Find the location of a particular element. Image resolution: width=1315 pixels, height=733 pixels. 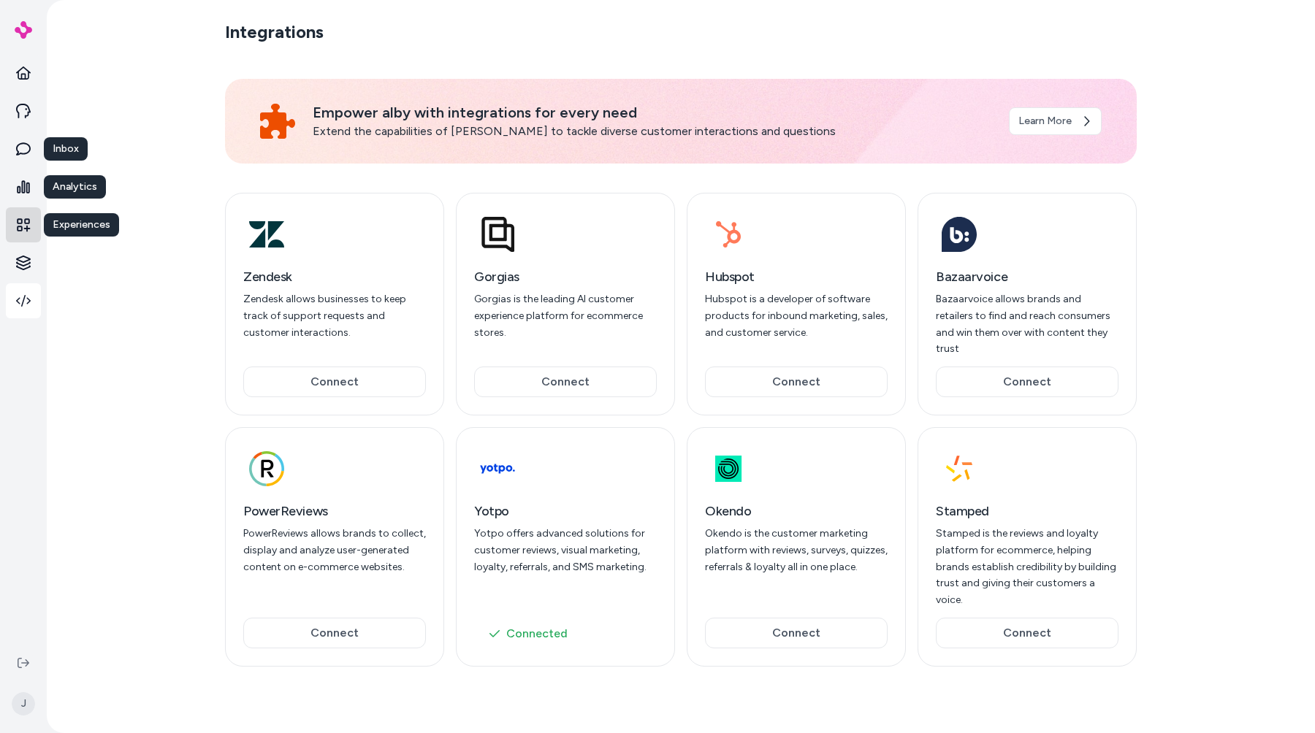

a: Learn More is located at coordinates (1055, 121).